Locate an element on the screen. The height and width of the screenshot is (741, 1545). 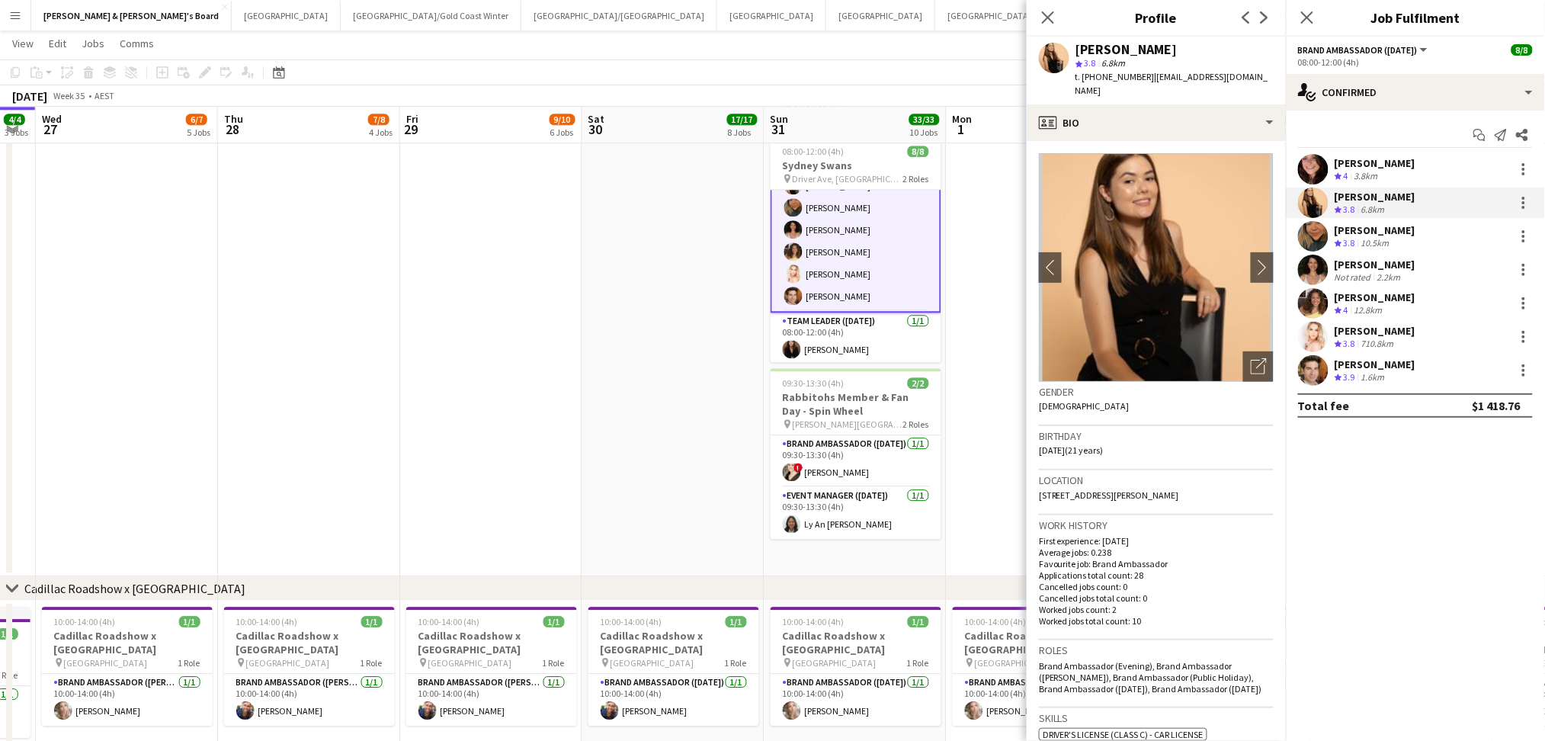
span: 30 is located at coordinates (595, 129).